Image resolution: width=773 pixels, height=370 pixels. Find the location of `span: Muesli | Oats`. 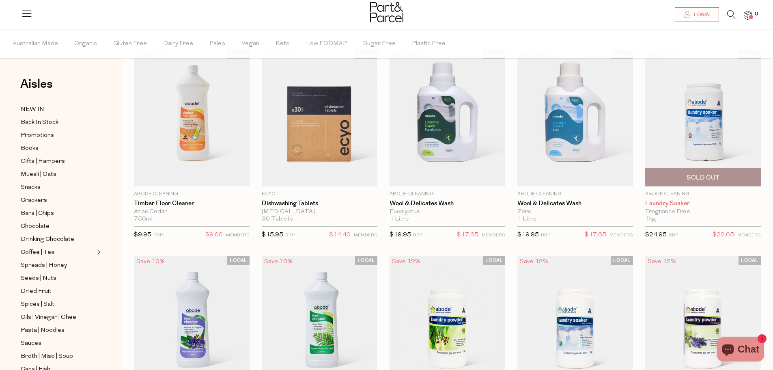

span: Muesli | Oats is located at coordinates (39, 175).